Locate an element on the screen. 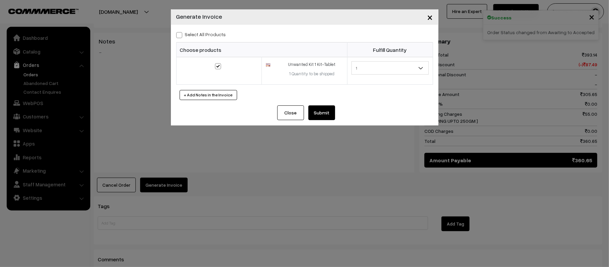 The height and width of the screenshot is (267, 609). button: Submit is located at coordinates (322, 113).